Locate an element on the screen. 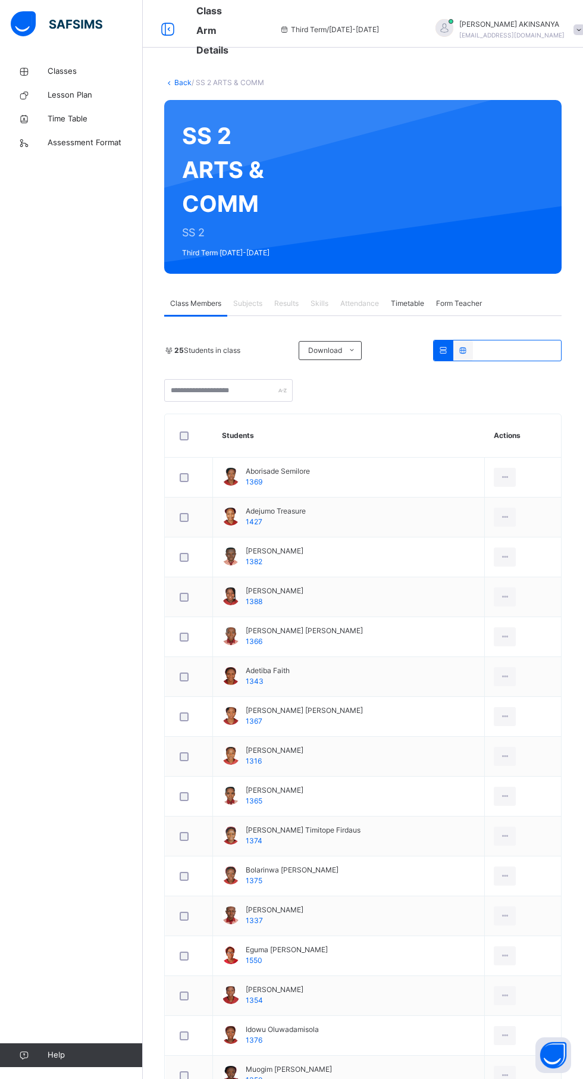 Image resolution: width=583 pixels, height=1079 pixels. span: Help is located at coordinates (95, 1055).